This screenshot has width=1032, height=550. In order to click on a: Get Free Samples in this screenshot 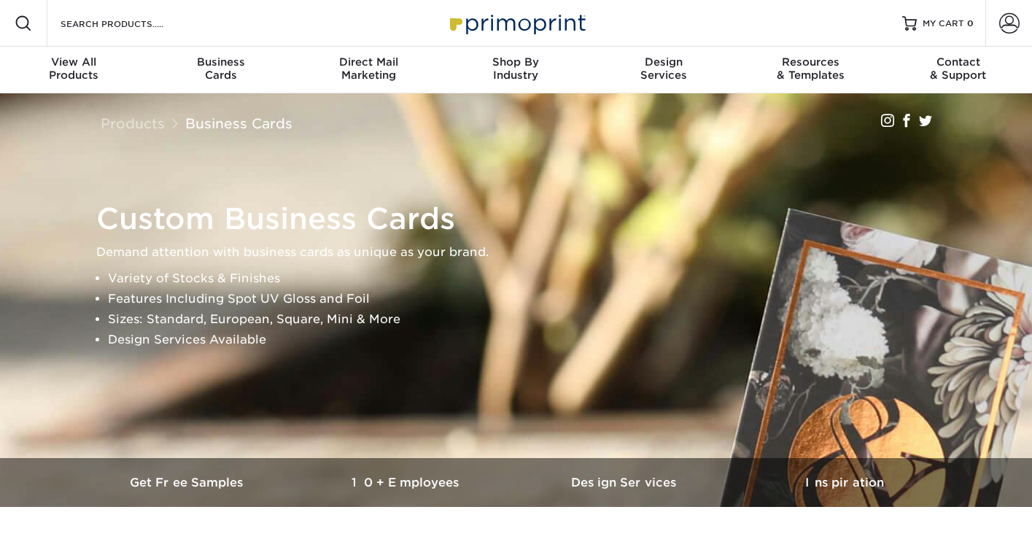, I will do `click(188, 482)`.